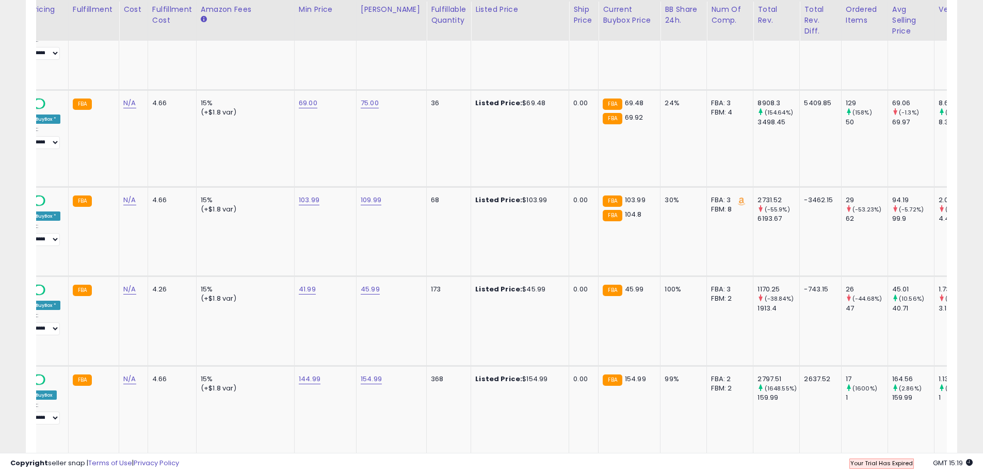 Image resolution: width=983 pixels, height=474 pixels. I want to click on span: 69.92, so click(634, 117).